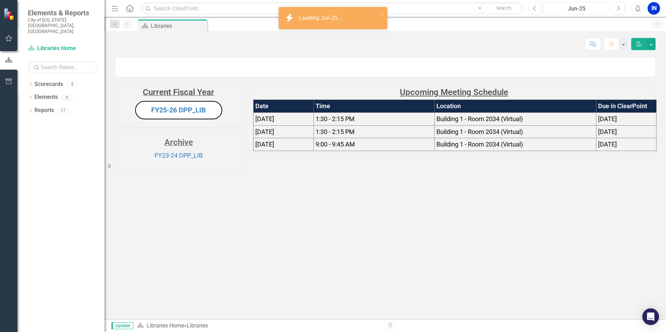 The width and height of the screenshot is (666, 332). Describe the element at coordinates (576, 9) in the screenshot. I see `div: Jun-25` at that location.